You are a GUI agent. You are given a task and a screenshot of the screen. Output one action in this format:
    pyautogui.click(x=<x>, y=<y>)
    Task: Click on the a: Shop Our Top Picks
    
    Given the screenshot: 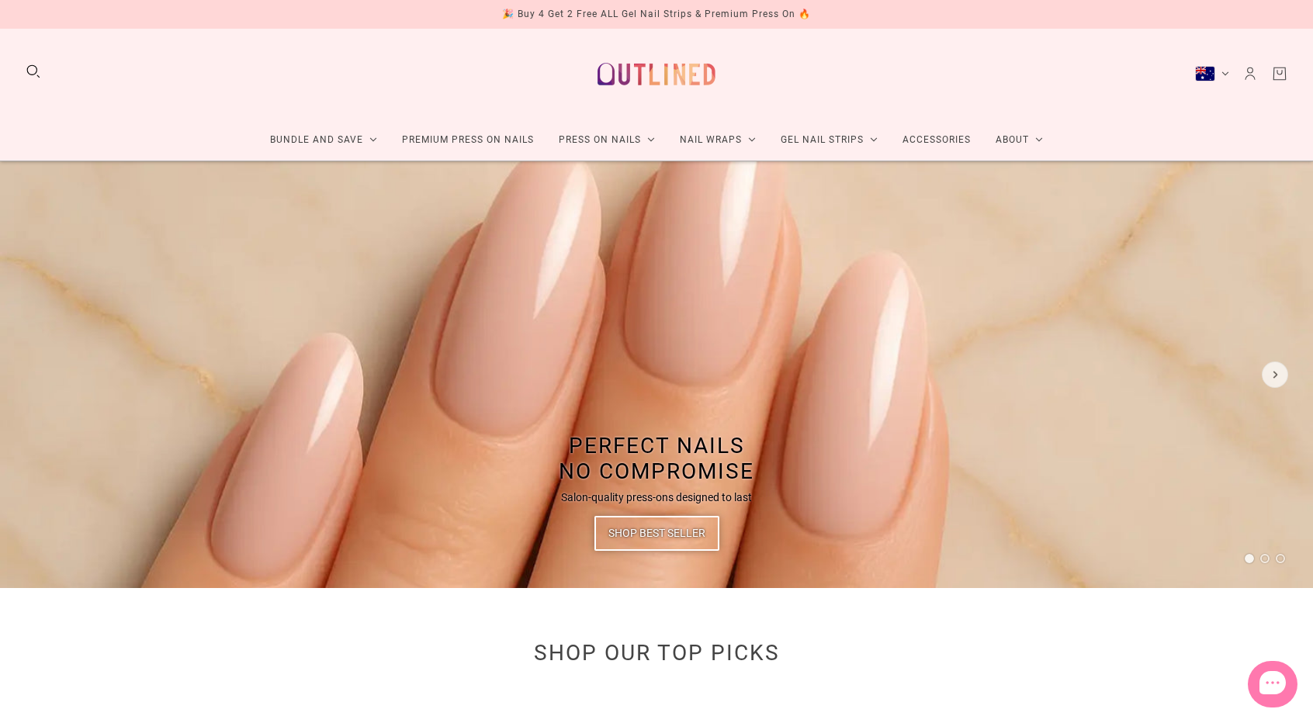 What is the action you would take?
    pyautogui.click(x=656, y=652)
    